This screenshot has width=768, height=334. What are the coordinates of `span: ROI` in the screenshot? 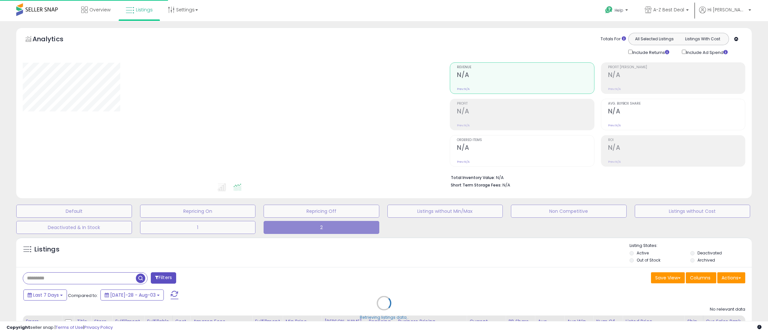 It's located at (677, 140).